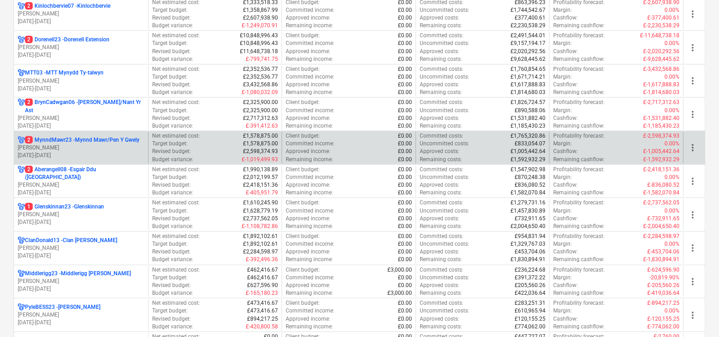  Describe the element at coordinates (528, 84) in the screenshot. I see `p: £1,617,888.83` at that location.